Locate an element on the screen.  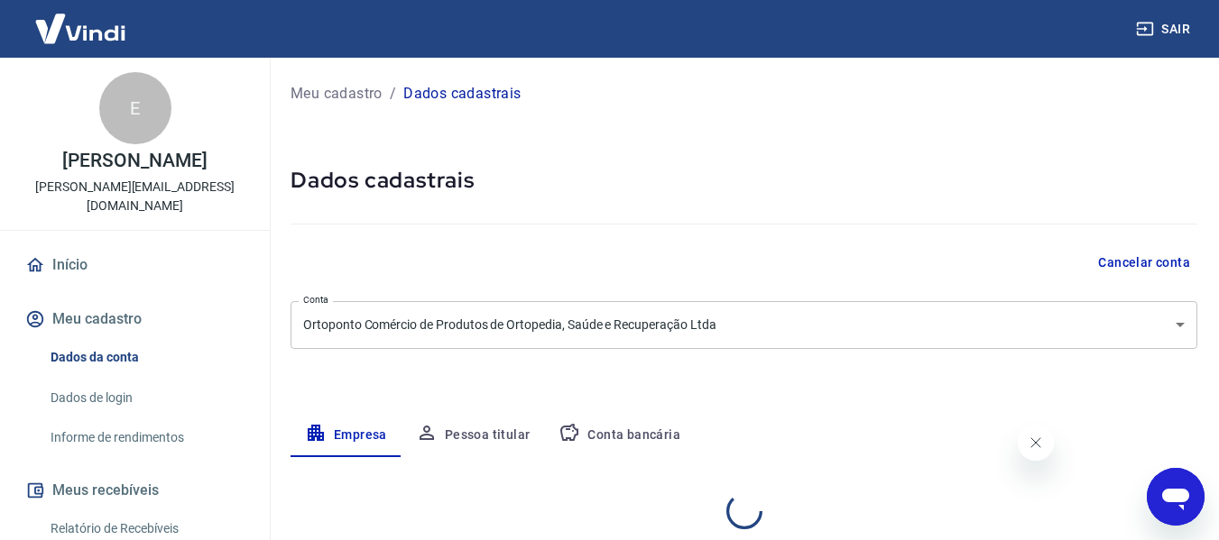
a: Informe de rendimentos is located at coordinates (145, 438).